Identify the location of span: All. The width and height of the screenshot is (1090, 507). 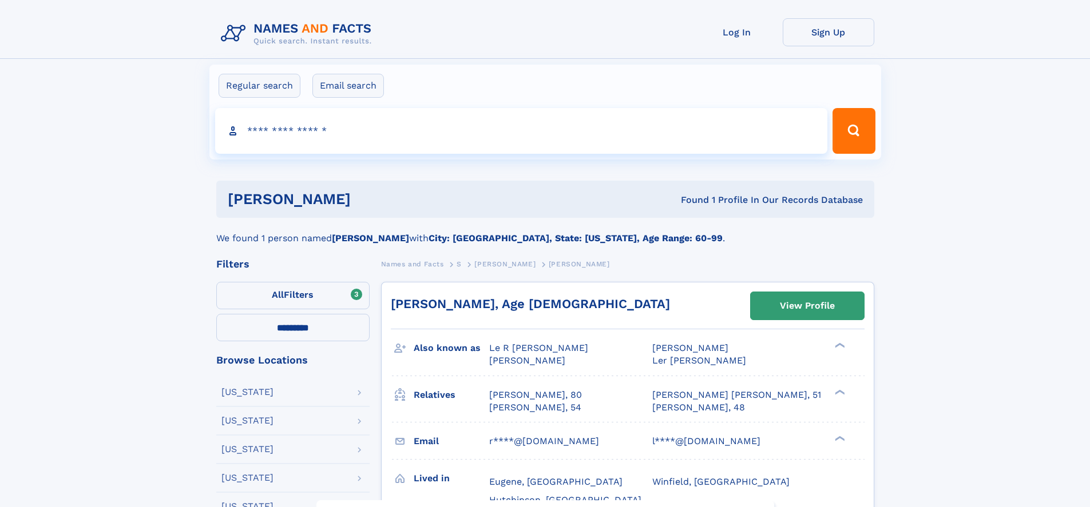
(277, 295).